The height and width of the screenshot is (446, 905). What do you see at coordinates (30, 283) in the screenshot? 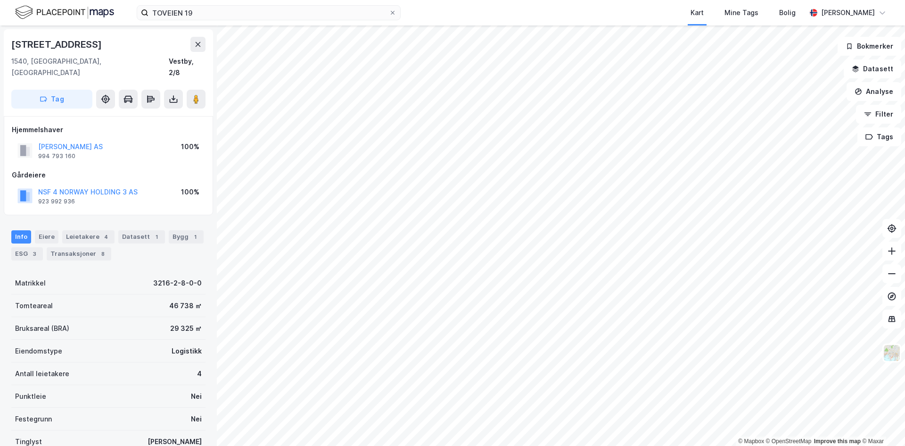
I see `div: Matrikkel` at bounding box center [30, 283].